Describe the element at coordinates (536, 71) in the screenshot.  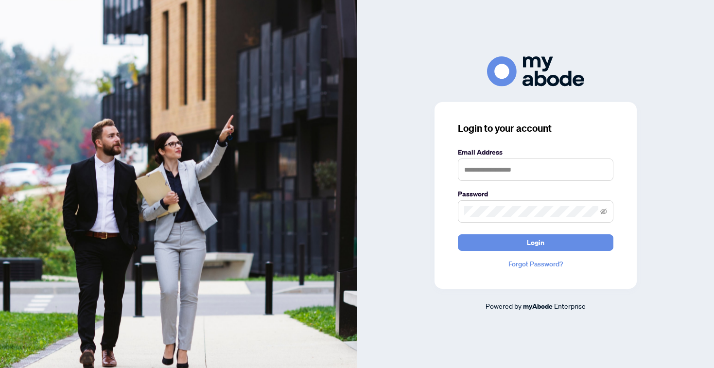
I see `img: ma-logo` at that location.